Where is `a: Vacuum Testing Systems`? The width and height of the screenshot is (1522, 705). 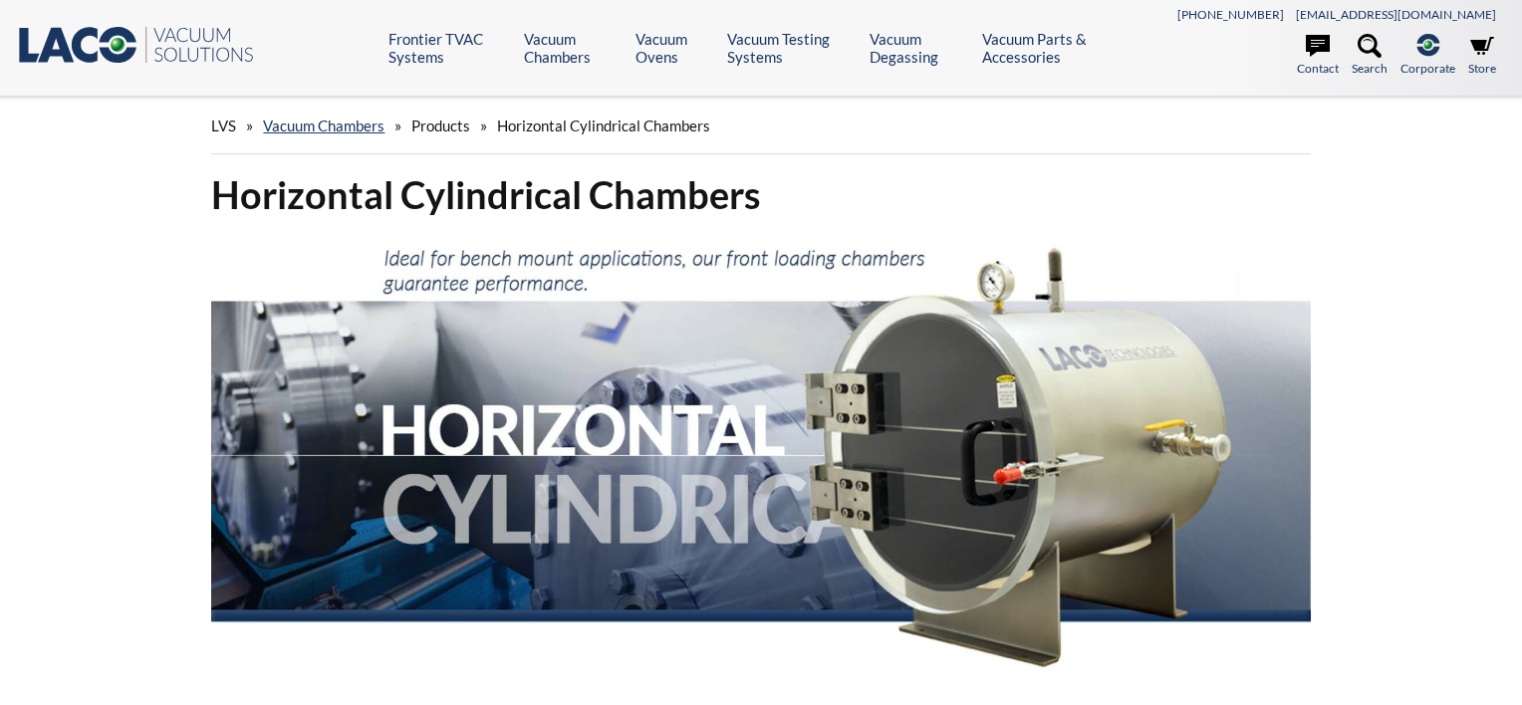 a: Vacuum Testing Systems is located at coordinates (791, 48).